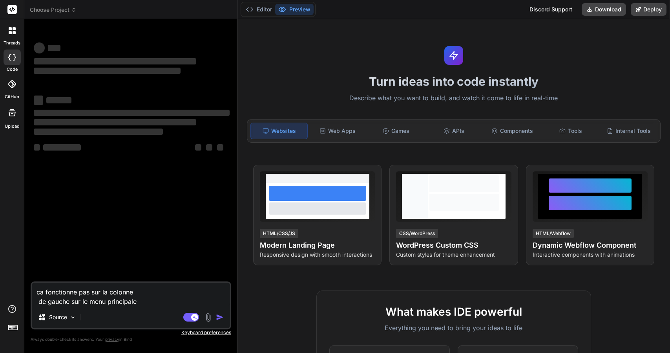 This screenshot has height=353, width=670. What do you see at coordinates (73, 317) in the screenshot?
I see `img: Pick Models` at bounding box center [73, 317].